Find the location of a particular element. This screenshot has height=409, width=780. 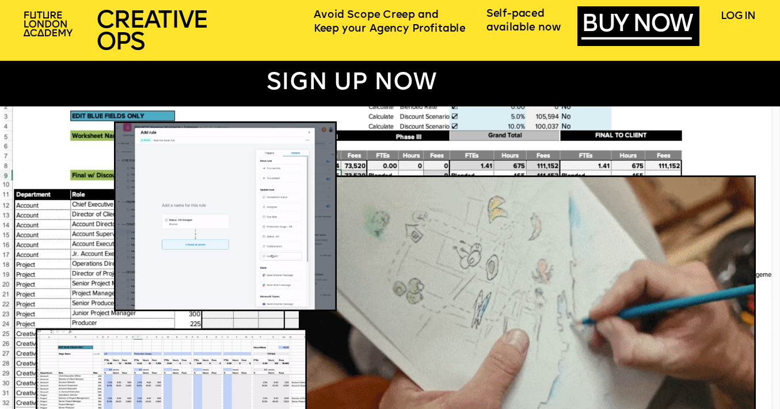

span: Keep your Agency Profitable is located at coordinates (389, 28).